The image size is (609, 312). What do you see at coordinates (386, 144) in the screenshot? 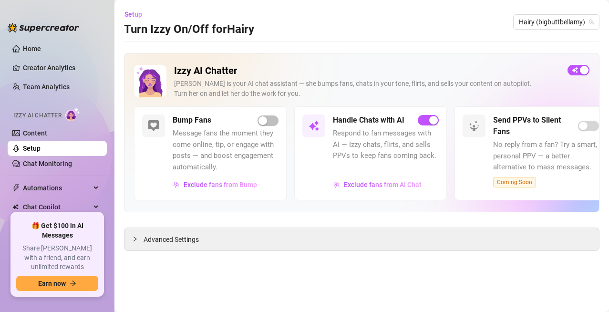
I see `span: Respond to fan messages with AI — Izzy chats, flirts, and sells PPVs to keep fans coming back.` at bounding box center [386, 144].